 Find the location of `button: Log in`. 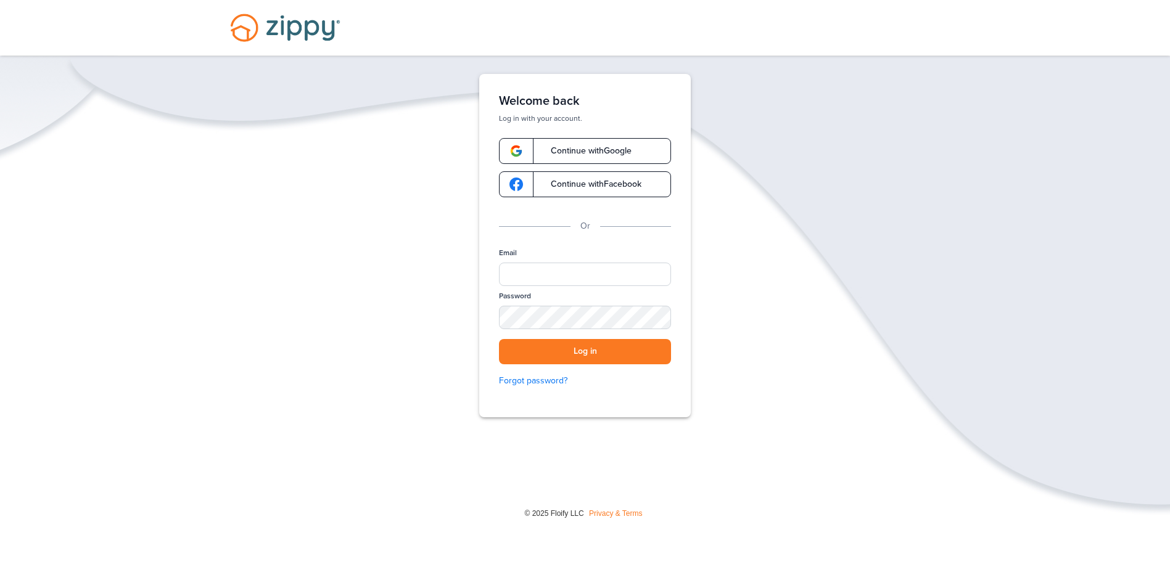

button: Log in is located at coordinates (585, 352).